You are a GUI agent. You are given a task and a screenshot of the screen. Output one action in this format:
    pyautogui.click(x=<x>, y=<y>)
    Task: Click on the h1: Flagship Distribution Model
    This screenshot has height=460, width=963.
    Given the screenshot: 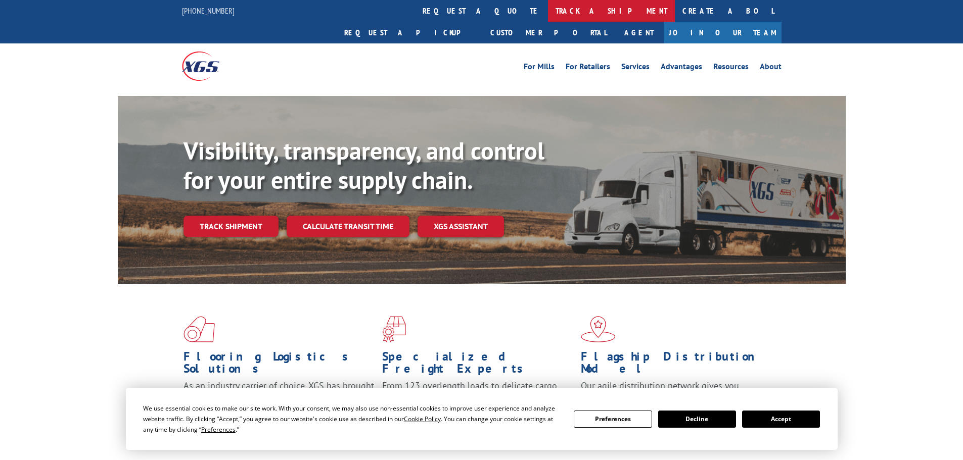 What is the action you would take?
    pyautogui.click(x=676, y=365)
    